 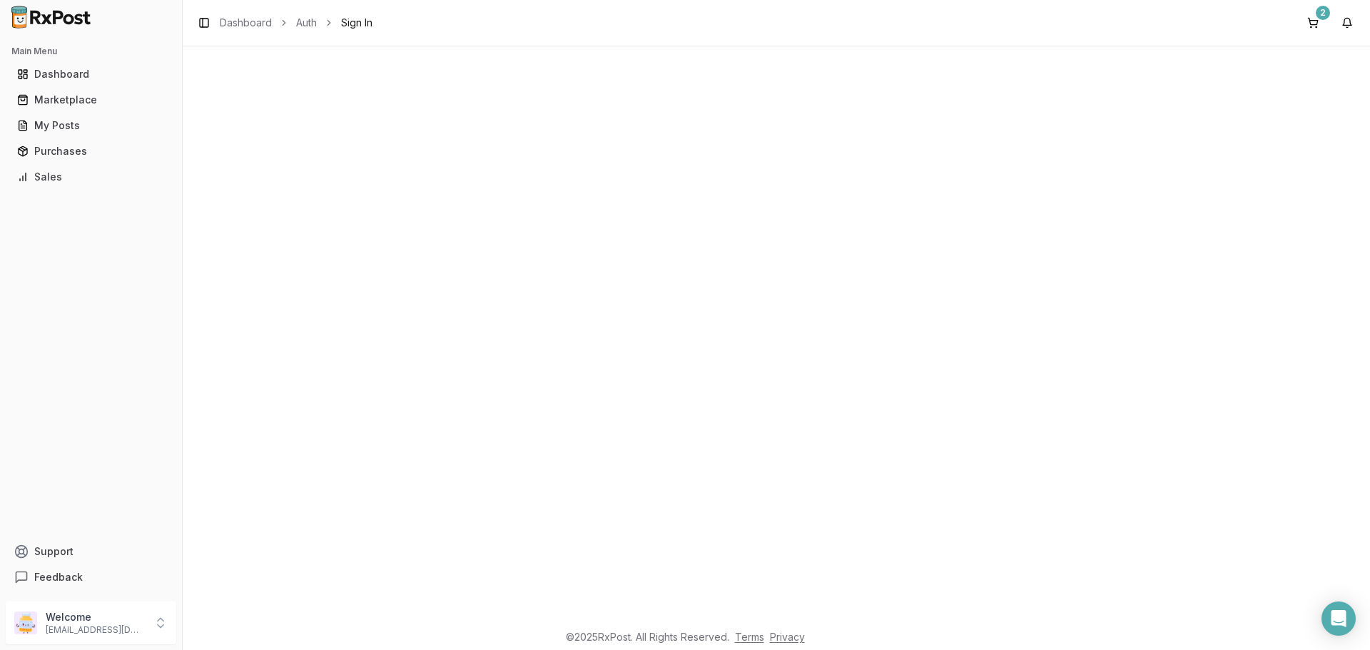 I want to click on a: Purchases, so click(x=91, y=151).